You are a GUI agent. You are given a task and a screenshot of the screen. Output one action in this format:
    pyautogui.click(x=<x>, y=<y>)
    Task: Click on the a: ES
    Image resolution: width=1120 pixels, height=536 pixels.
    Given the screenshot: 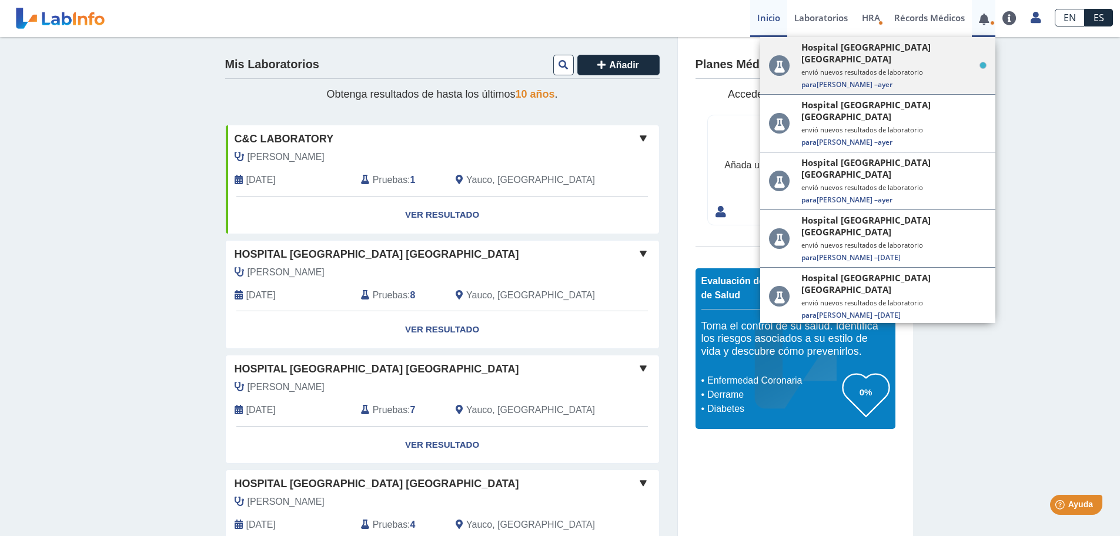 What is the action you would take?
    pyautogui.click(x=1099, y=18)
    